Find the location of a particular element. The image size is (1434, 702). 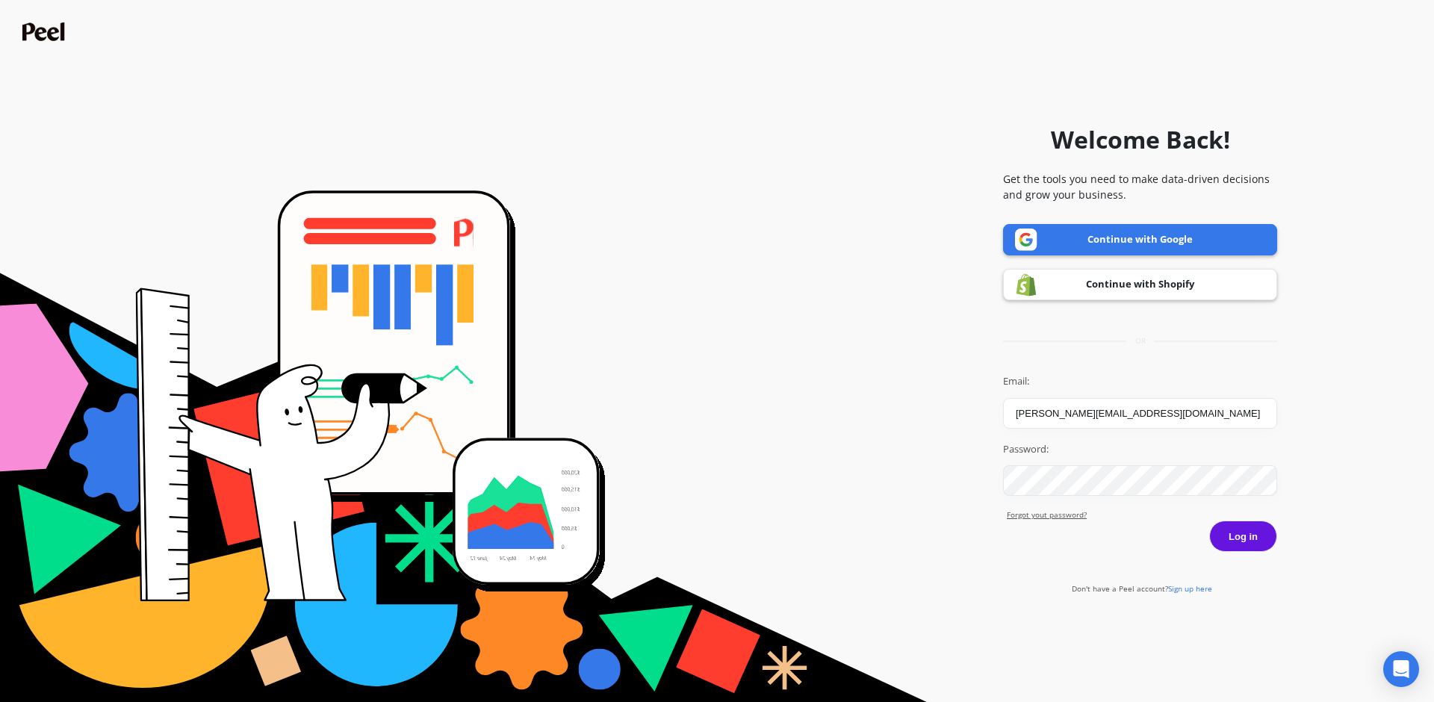

a: Continue with Shopify is located at coordinates (1140, 285).